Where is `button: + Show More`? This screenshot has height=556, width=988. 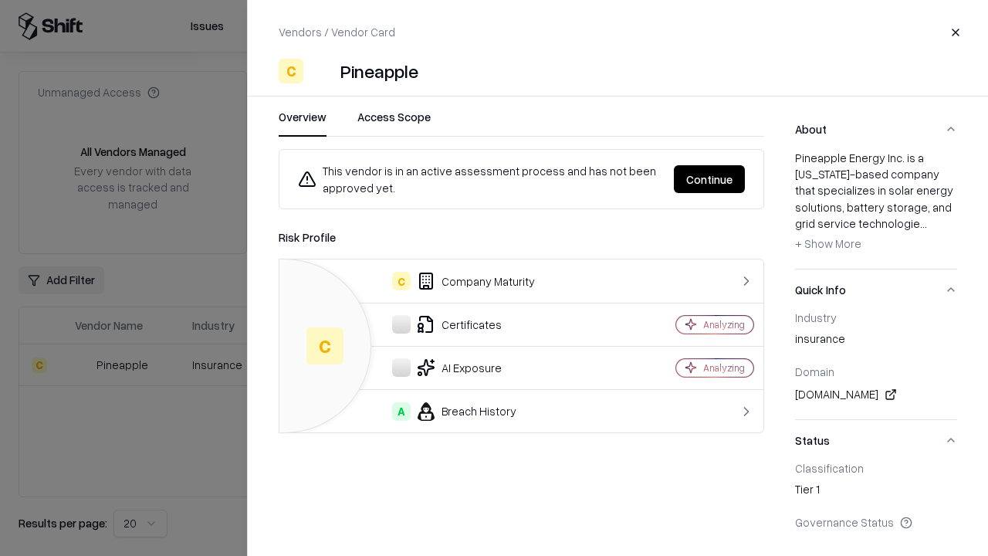 button: + Show More is located at coordinates (828, 244).